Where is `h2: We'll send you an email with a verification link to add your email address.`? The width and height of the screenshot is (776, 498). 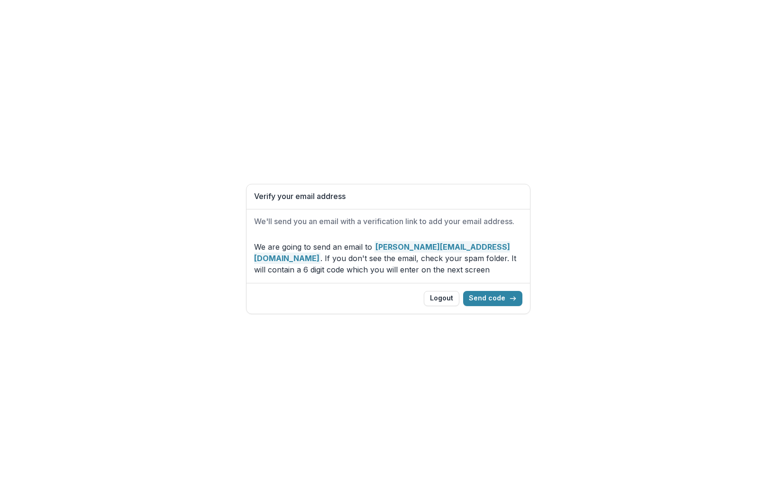 h2: We'll send you an email with a verification link to add your email address. is located at coordinates (388, 221).